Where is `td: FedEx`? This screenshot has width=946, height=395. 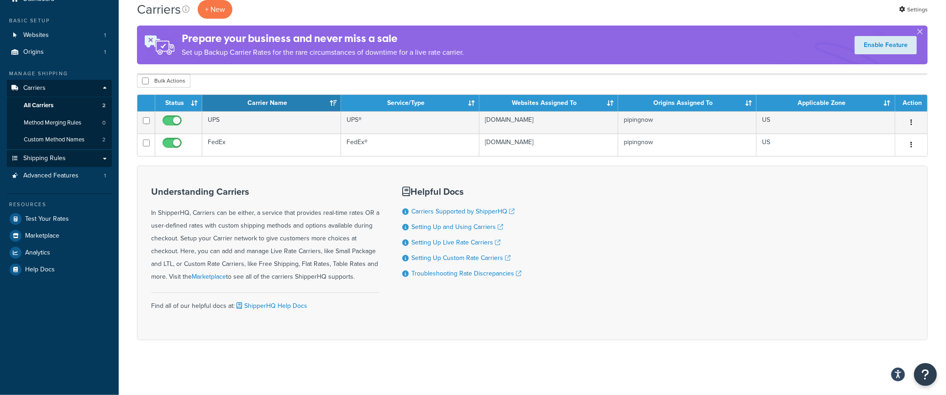
td: FedEx is located at coordinates (271, 145).